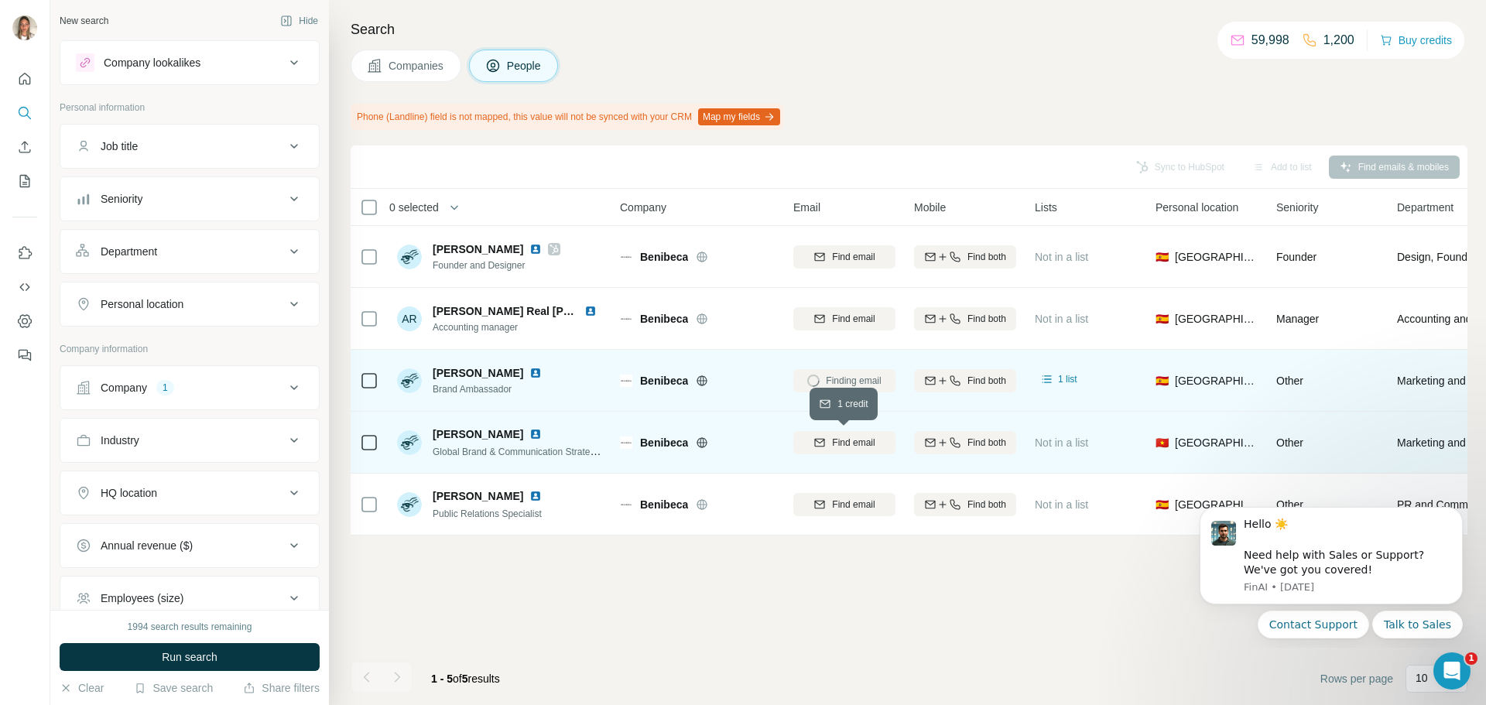  Describe the element at coordinates (556, 451) in the screenshot. I see `span: Global Brand & Communication Strategist – Luxury Fashion` at that location.